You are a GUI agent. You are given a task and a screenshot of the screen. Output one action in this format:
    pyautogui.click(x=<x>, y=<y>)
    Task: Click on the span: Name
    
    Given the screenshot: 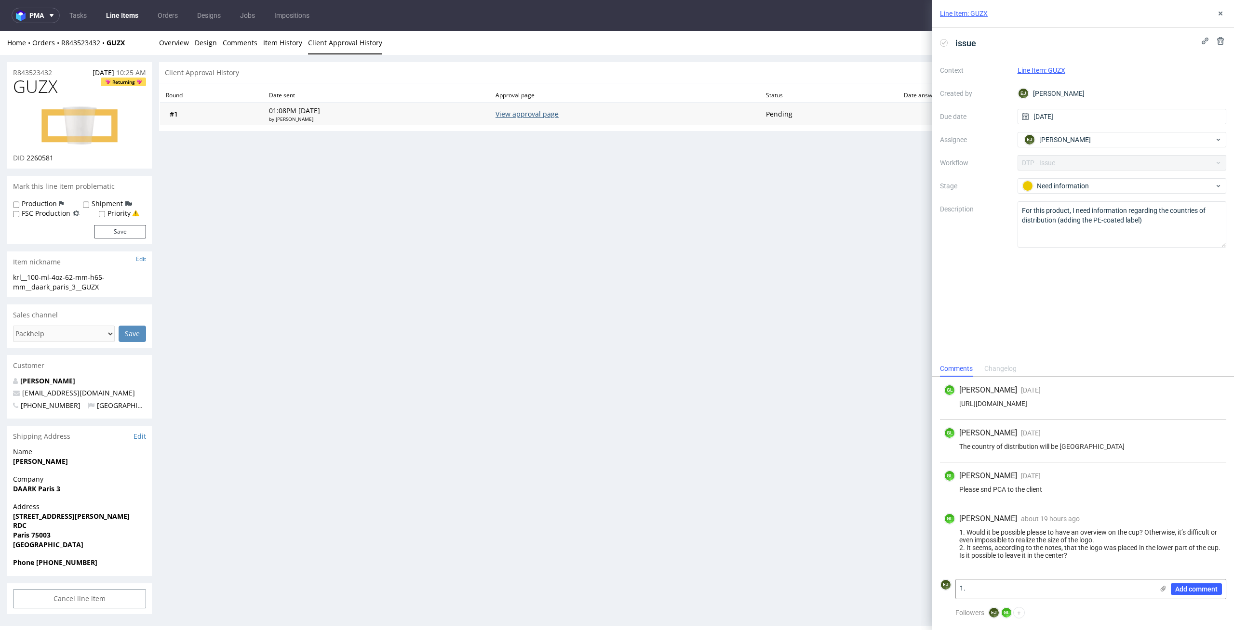 What is the action you would take?
    pyautogui.click(x=80, y=421)
    